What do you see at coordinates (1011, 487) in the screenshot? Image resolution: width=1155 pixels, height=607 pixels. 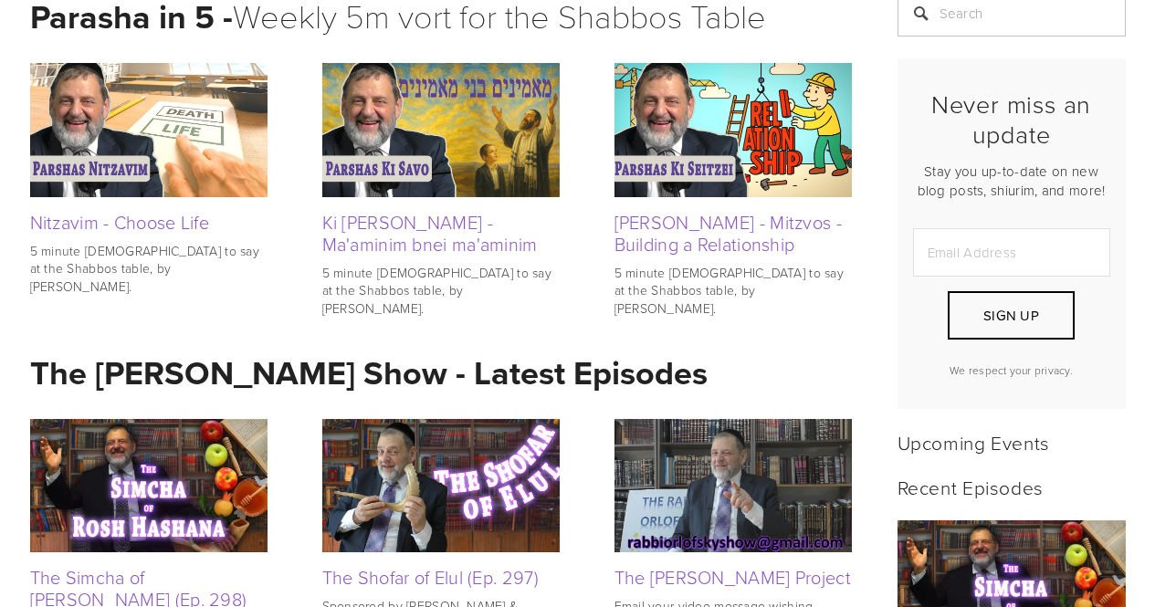 I see `h2: Recent Episodes` at bounding box center [1011, 487].